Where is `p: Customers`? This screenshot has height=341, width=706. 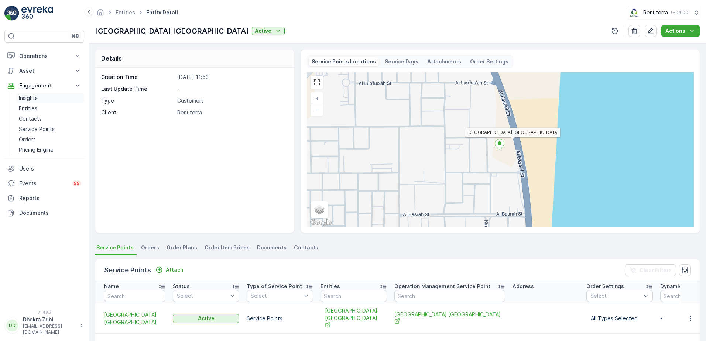 p: Customers is located at coordinates (232, 101).